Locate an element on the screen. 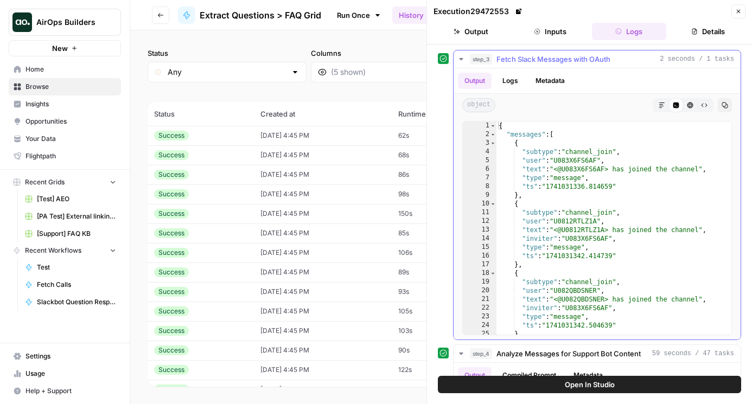 This screenshot has height=404, width=752. a: [Test] AEO is located at coordinates (70, 199).